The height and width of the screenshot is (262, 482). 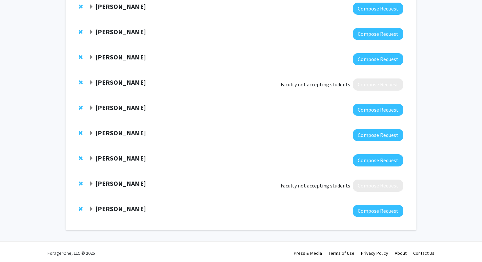 I want to click on a: Press & Media, so click(x=308, y=253).